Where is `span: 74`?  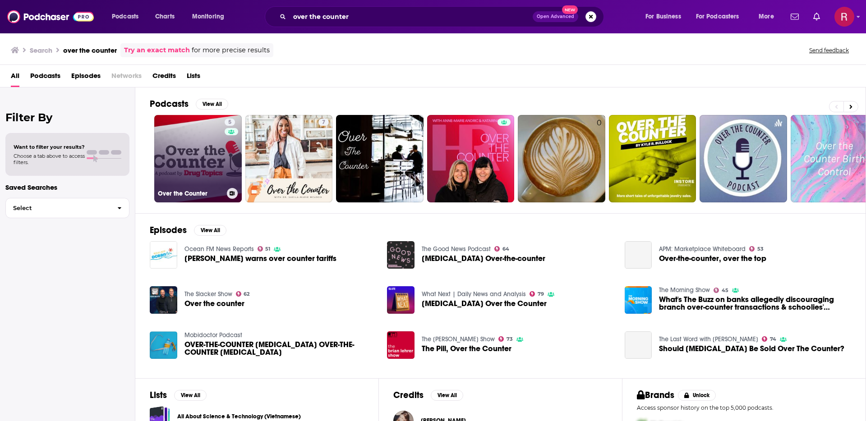 span: 74 is located at coordinates (773, 339).